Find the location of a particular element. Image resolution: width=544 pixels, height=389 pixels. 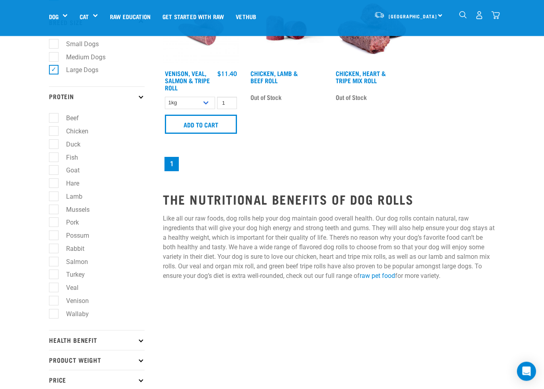

label: Goat is located at coordinates (68, 171).